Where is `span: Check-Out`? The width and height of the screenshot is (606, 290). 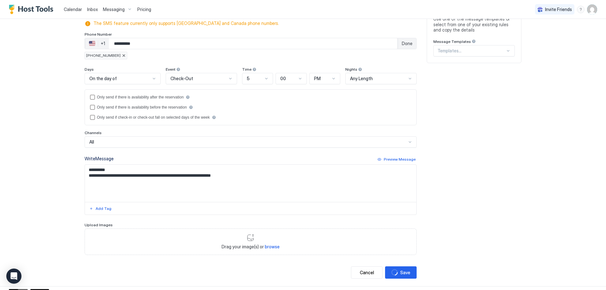
span: Check-Out is located at coordinates (182, 79).